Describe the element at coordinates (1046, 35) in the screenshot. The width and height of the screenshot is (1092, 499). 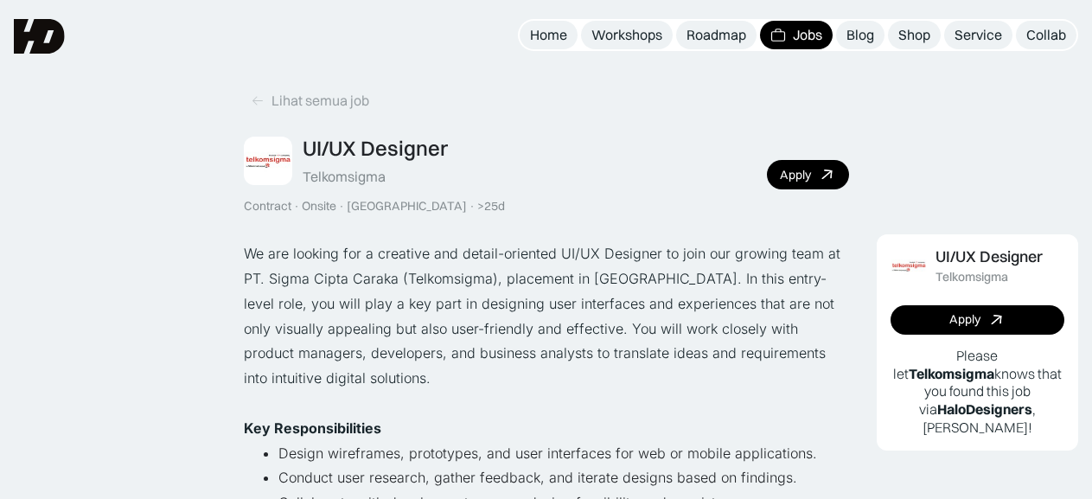
I see `div: Collab` at that location.